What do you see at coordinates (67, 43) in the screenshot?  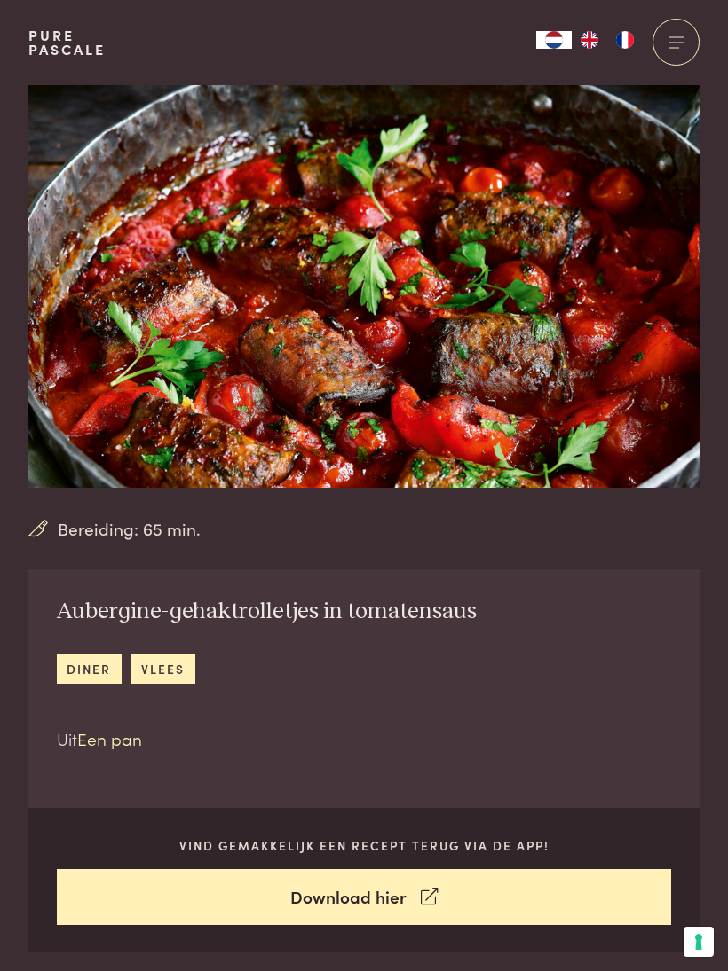 I see `a: PurePascale` at bounding box center [67, 43].